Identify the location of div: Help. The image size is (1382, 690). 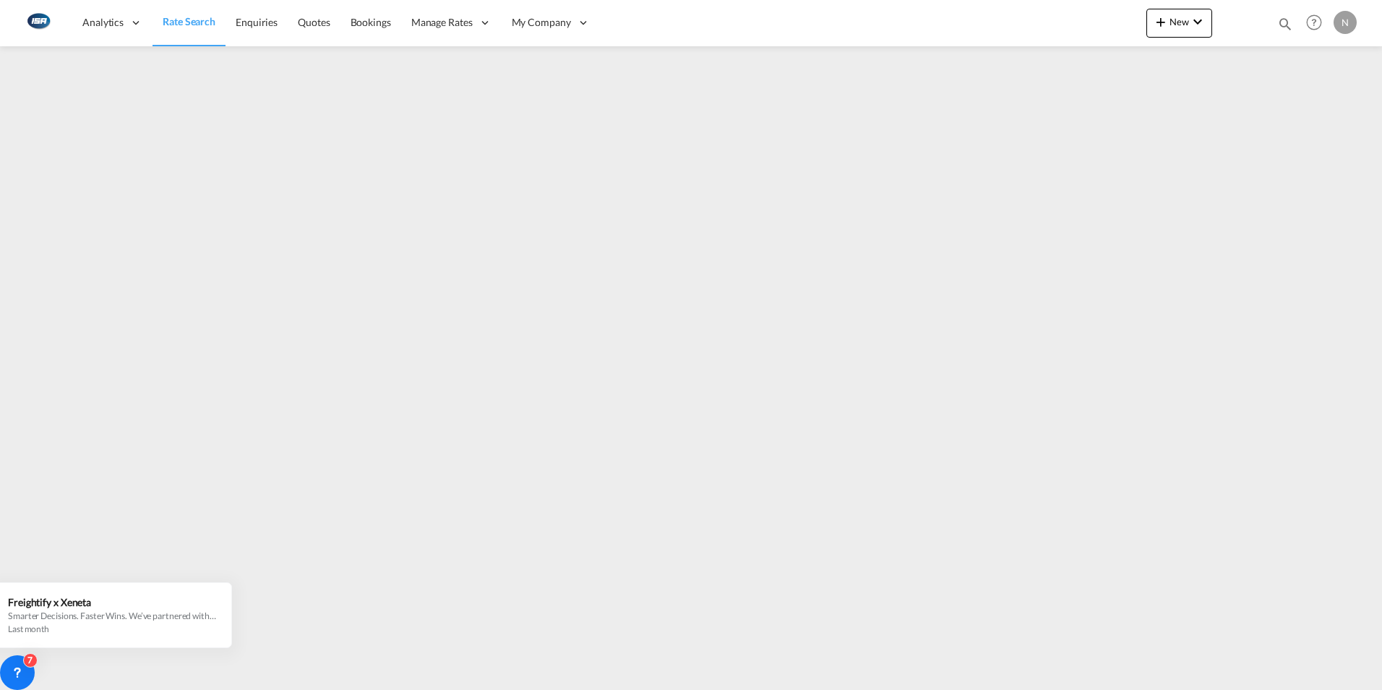
(1318, 23).